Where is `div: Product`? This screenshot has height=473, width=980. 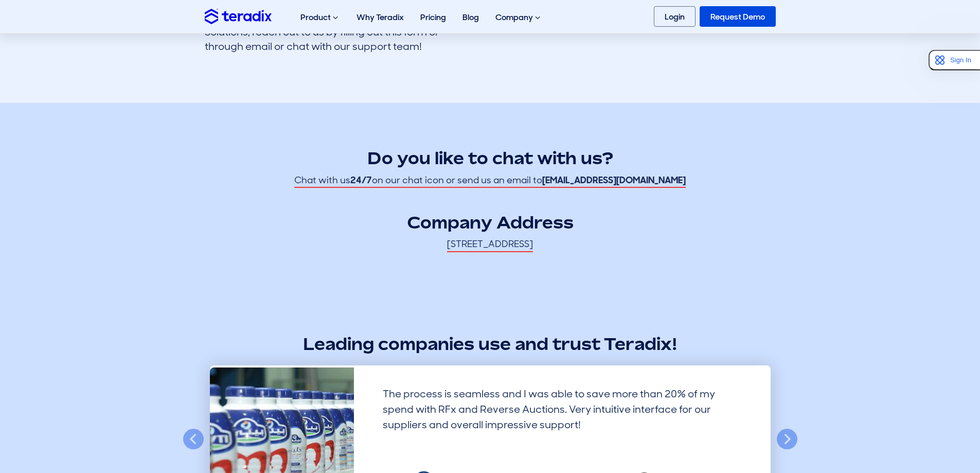 div: Product is located at coordinates (320, 17).